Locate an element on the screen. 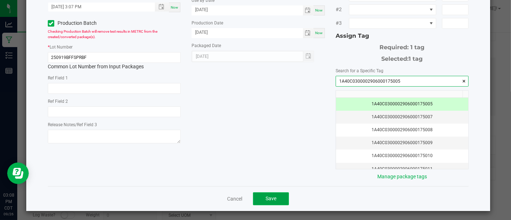 The width and height of the screenshot is (511, 220). label: Ref Field 1 is located at coordinates (58, 78).